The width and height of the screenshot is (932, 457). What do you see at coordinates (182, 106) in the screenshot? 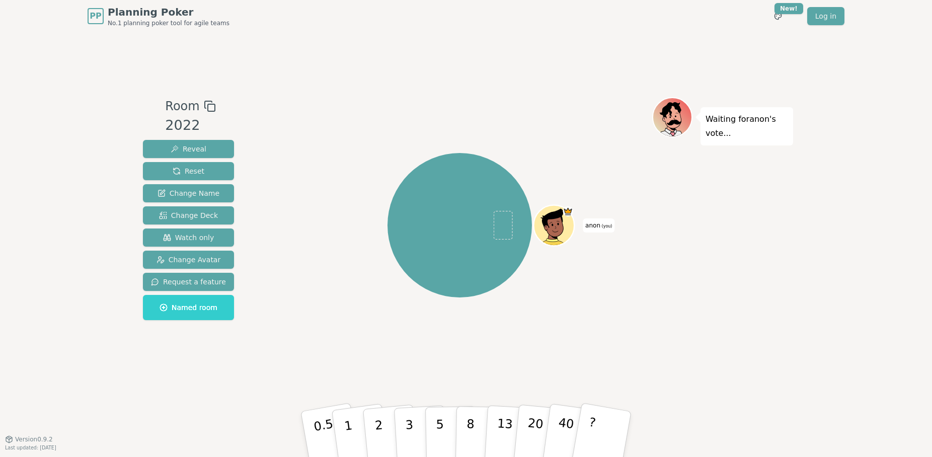
I see `span: Room` at bounding box center [182, 106].